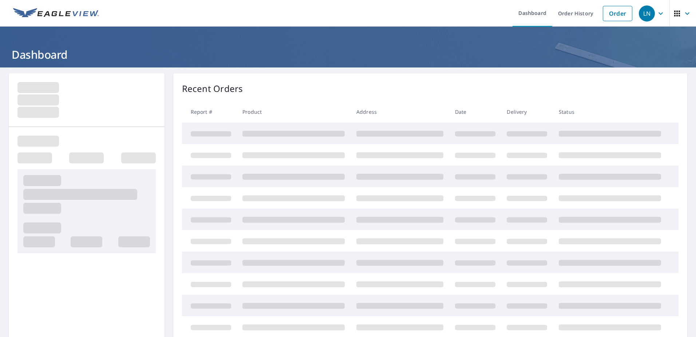  Describe the element at coordinates (348, 54) in the screenshot. I see `h1: Dashboard` at that location.